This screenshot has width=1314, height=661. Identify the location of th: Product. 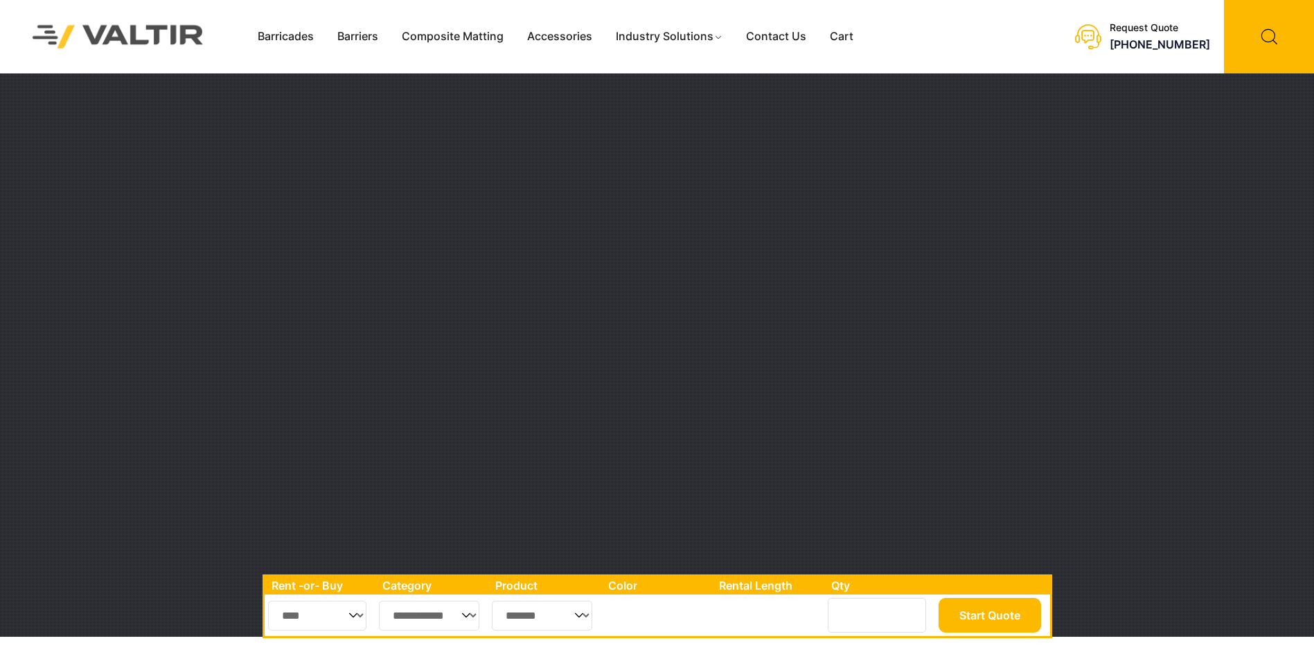
(544, 585).